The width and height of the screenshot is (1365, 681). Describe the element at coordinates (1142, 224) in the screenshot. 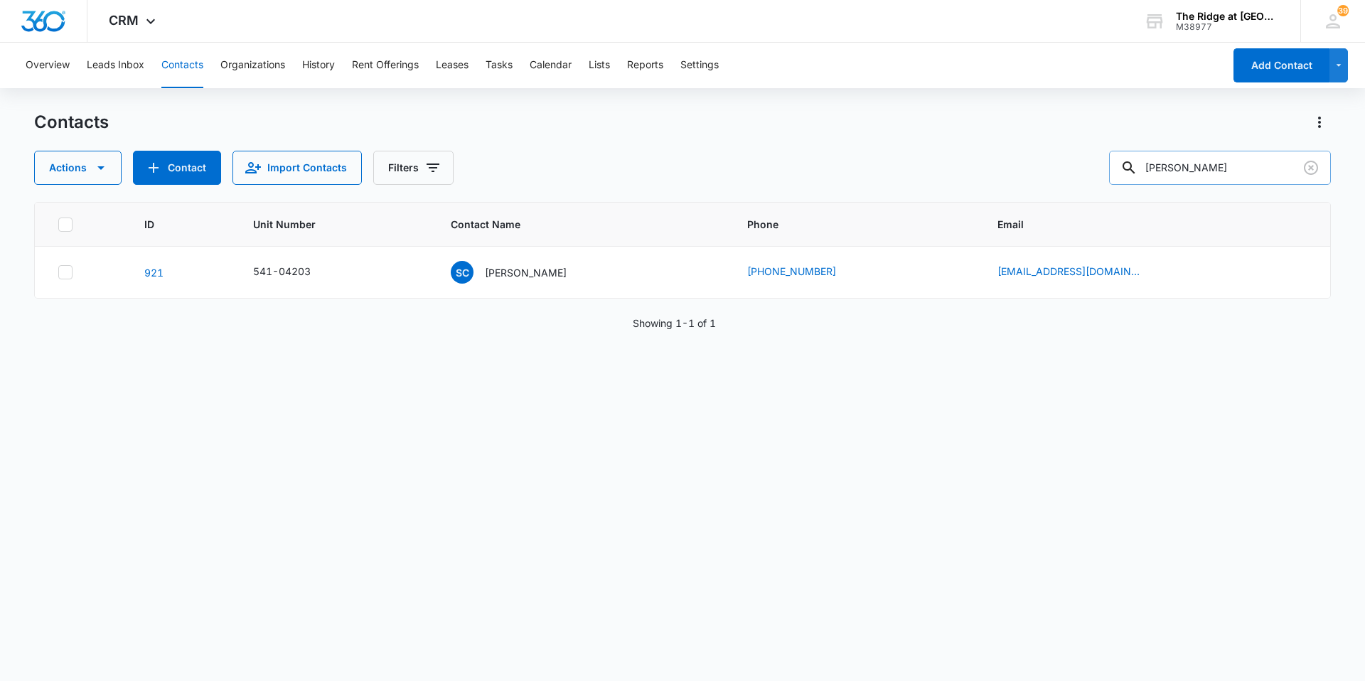

I see `span: Email` at that location.